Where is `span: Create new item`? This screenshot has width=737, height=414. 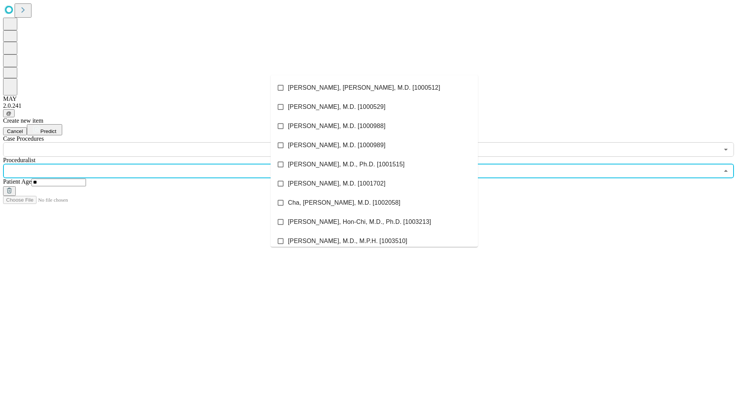
span: Create new item is located at coordinates (23, 120).